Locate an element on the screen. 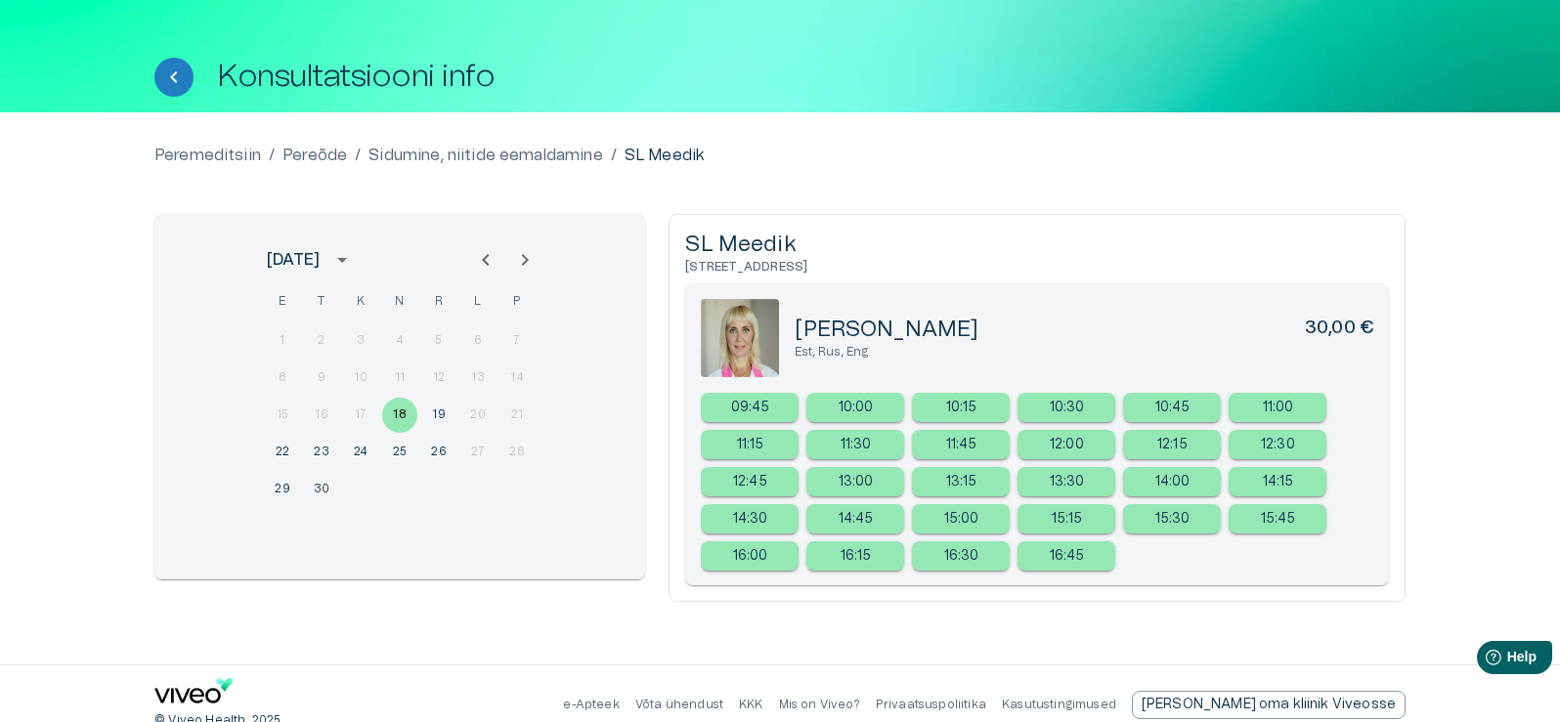 This screenshot has height=722, width=1560. p: Peremeditsiin is located at coordinates (207, 155).